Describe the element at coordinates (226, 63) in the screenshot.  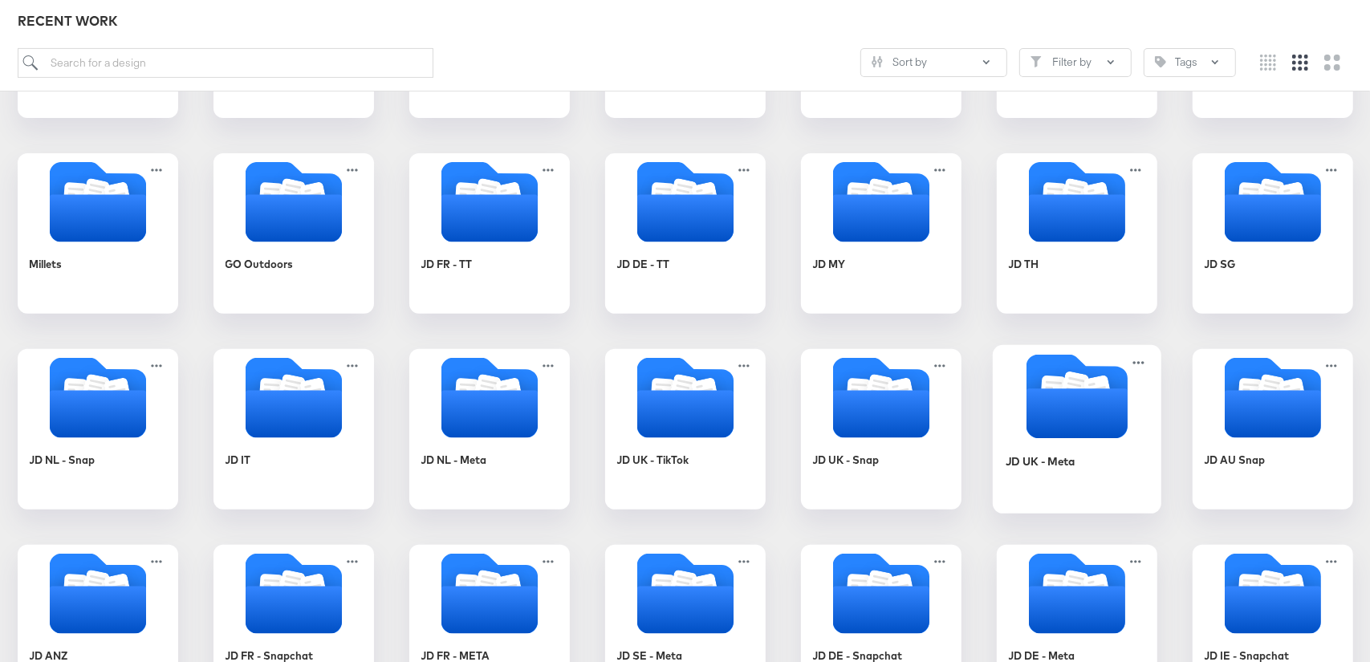
I see `input: Search for a design` at that location.